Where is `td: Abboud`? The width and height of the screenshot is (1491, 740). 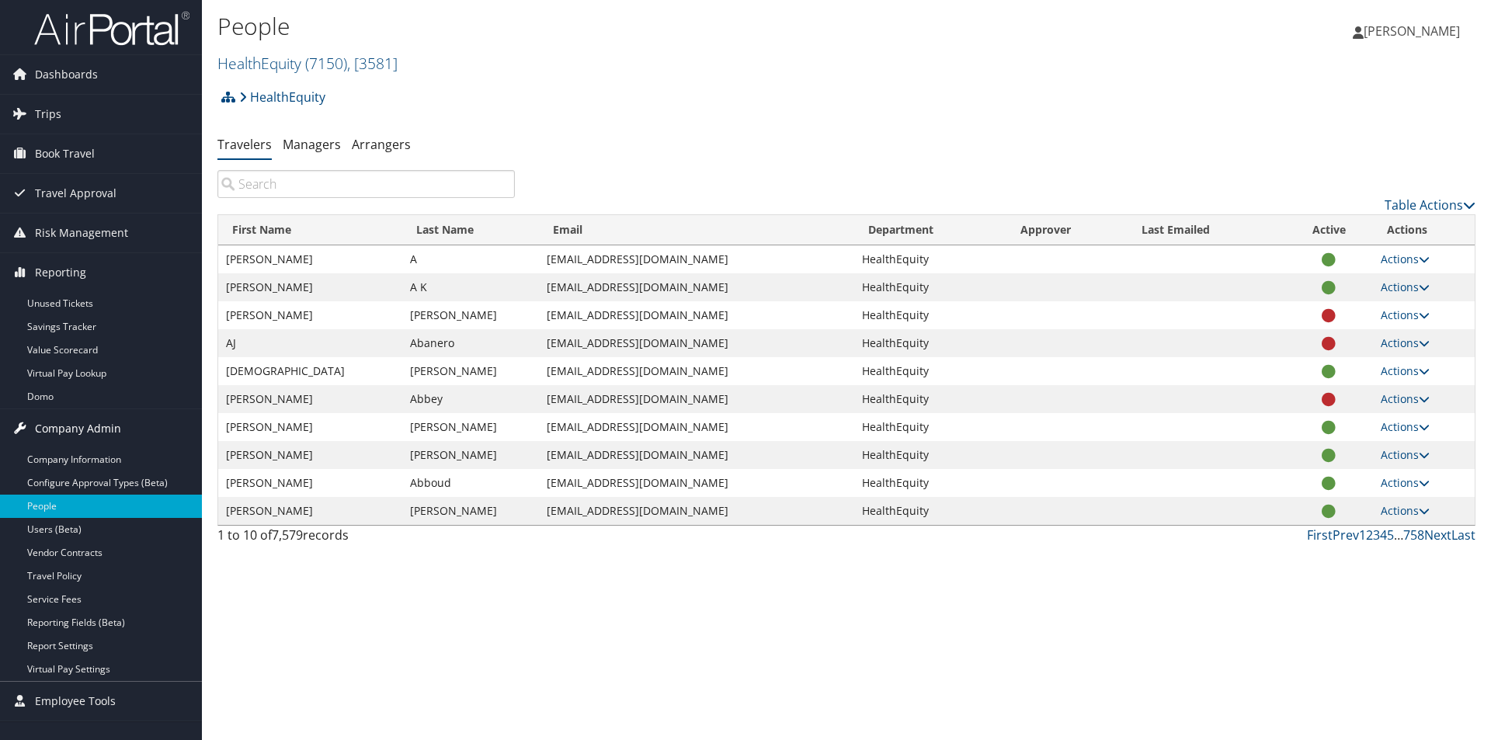
td: Abboud is located at coordinates (471, 483).